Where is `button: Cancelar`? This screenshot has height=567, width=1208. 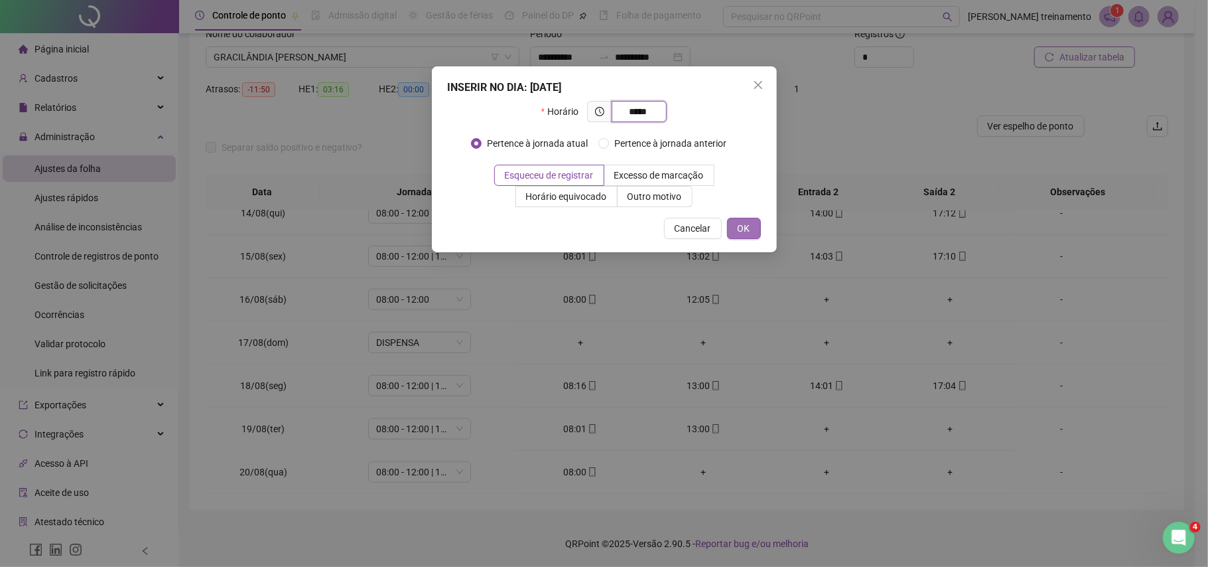
button: Cancelar is located at coordinates (693, 228).